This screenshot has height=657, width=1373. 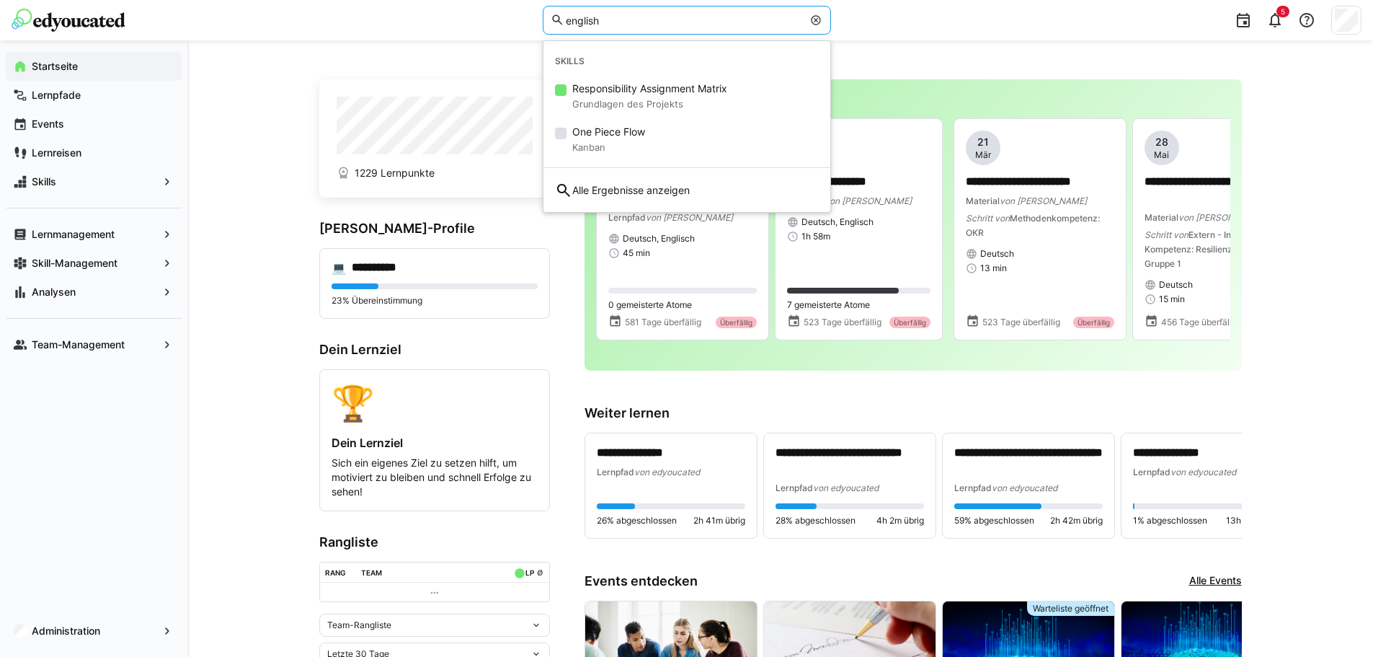 I want to click on span: 456 Tage überfällig, so click(x=1200, y=322).